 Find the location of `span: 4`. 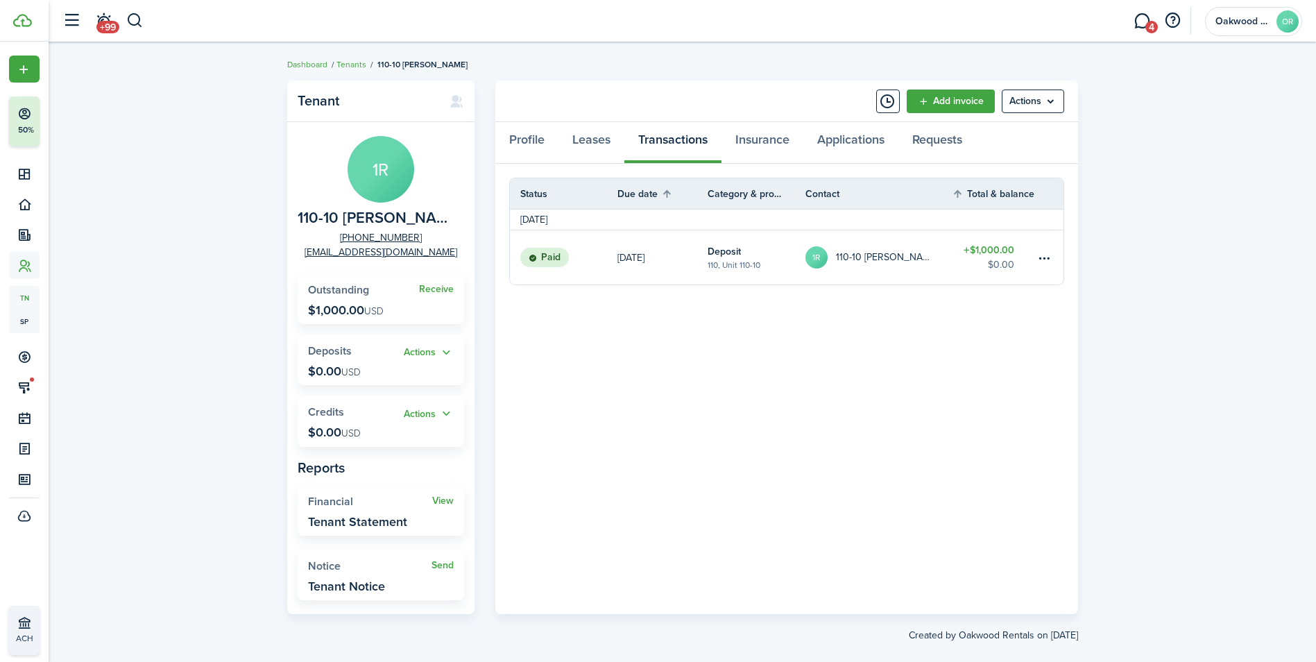

span: 4 is located at coordinates (1151, 27).